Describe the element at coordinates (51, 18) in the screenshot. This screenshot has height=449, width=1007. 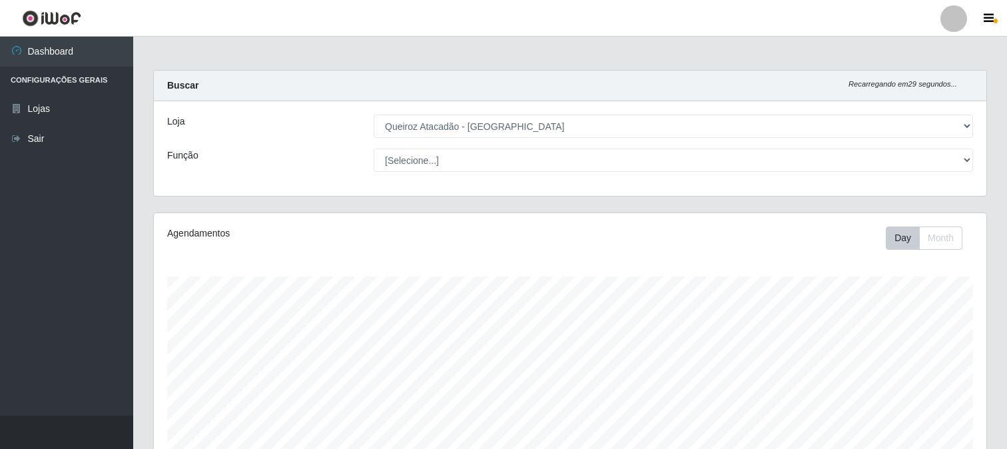
I see `img: CoreUI Logo` at that location.